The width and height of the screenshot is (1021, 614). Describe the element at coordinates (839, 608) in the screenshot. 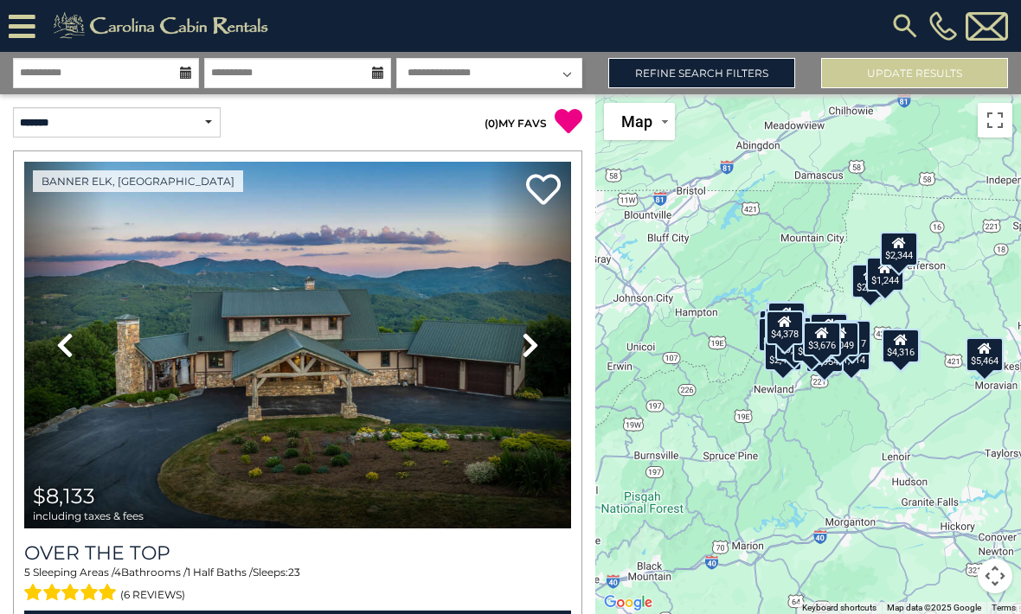

I see `button: Keyboard shortcuts` at that location.